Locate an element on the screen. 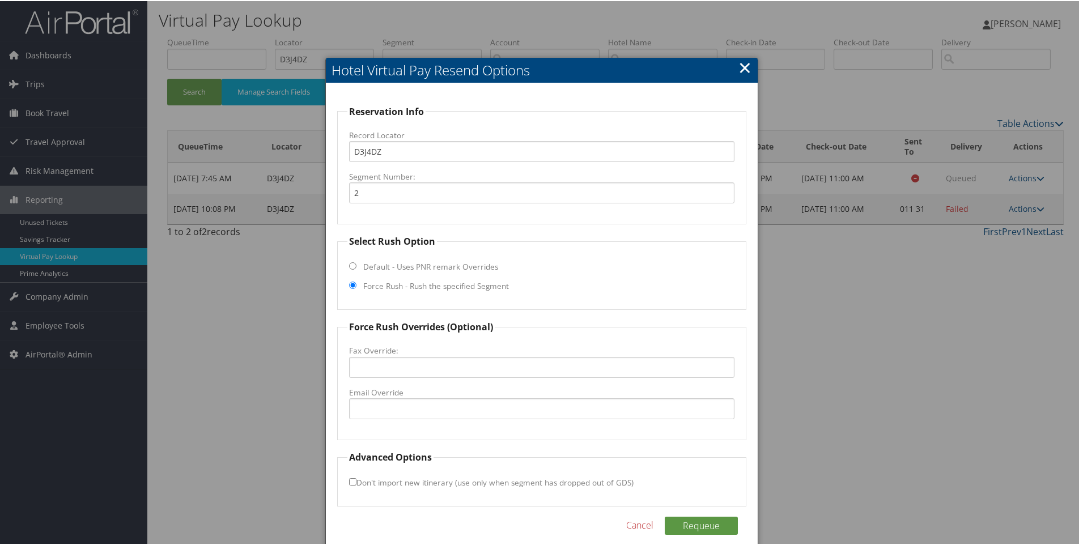 Image resolution: width=1079 pixels, height=545 pixels. a: Close is located at coordinates (745, 66).